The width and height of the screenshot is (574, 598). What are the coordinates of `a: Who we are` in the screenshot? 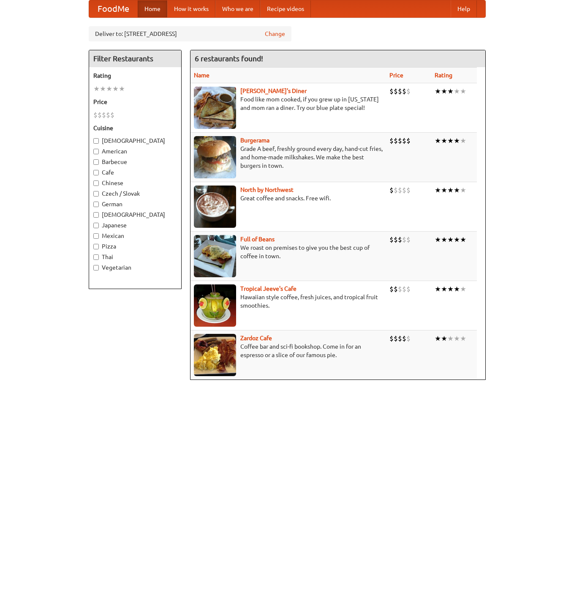 It's located at (238, 9).